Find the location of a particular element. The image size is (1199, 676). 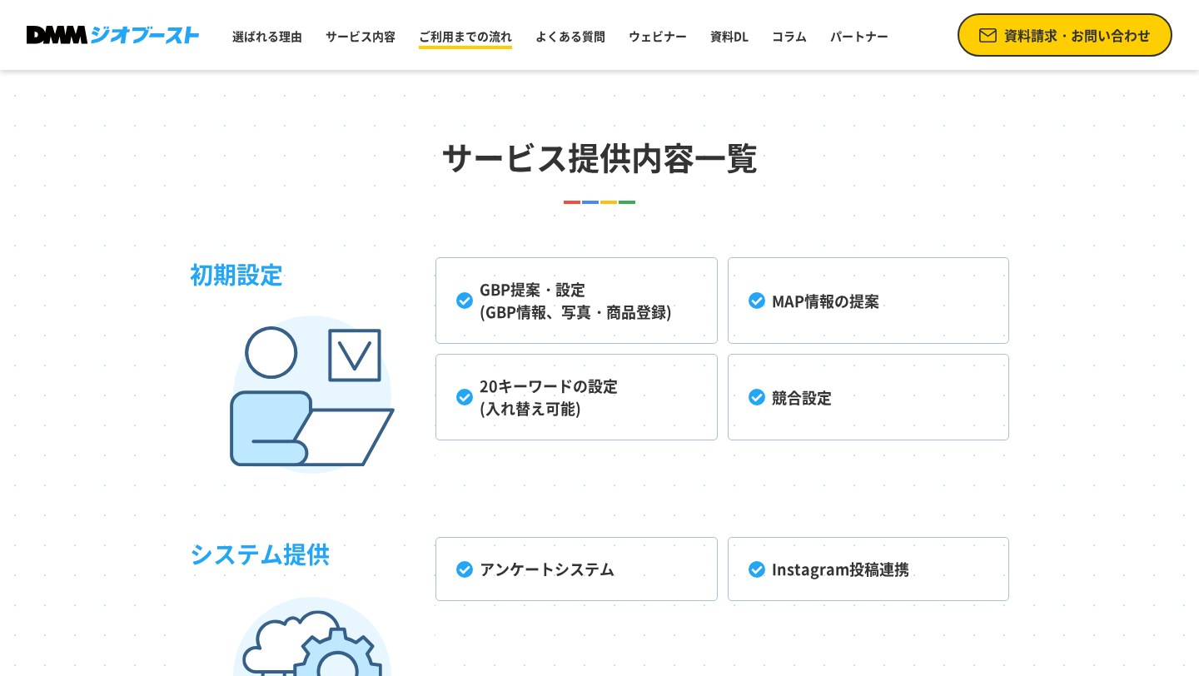

a: ウェビナー is located at coordinates (658, 36).